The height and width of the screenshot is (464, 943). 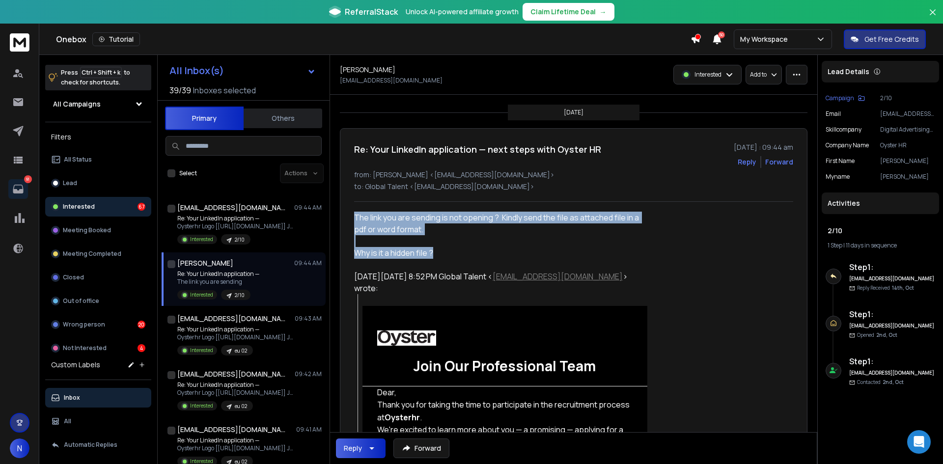 What do you see at coordinates (402, 417) in the screenshot?
I see `strong: Oysterhr` at bounding box center [402, 417].